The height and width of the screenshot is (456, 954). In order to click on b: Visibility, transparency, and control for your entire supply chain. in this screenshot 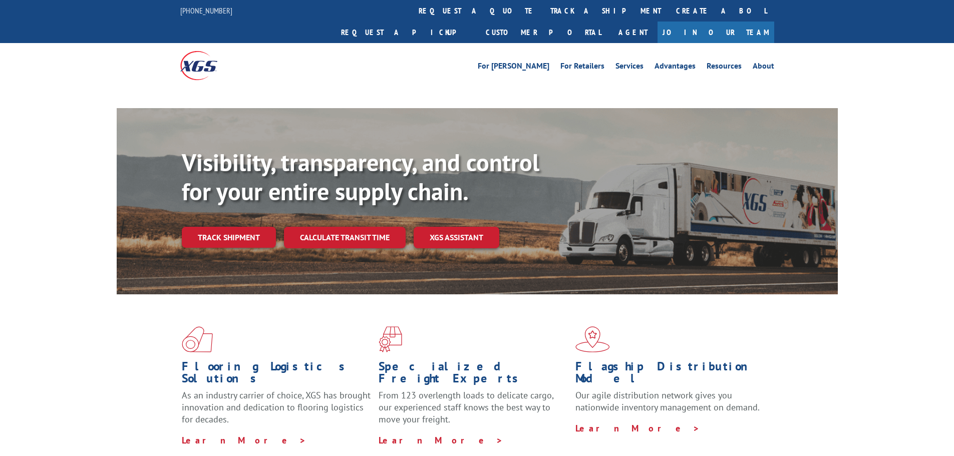, I will do `click(361, 177)`.